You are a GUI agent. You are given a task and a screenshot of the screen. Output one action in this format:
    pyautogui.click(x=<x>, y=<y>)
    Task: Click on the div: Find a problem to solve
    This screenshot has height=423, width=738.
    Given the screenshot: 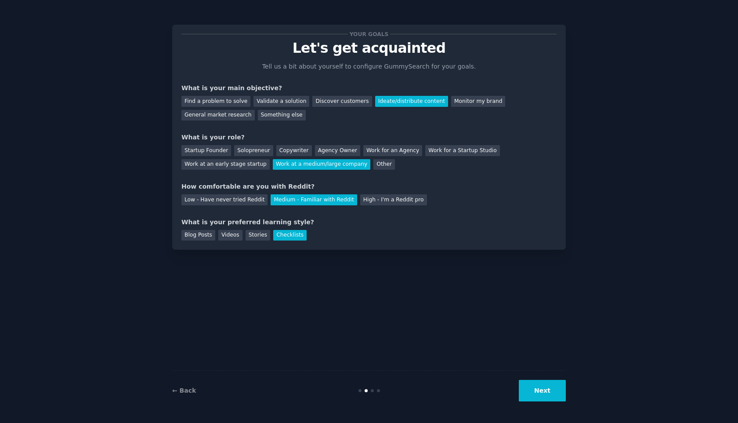 What is the action you would take?
    pyautogui.click(x=216, y=101)
    